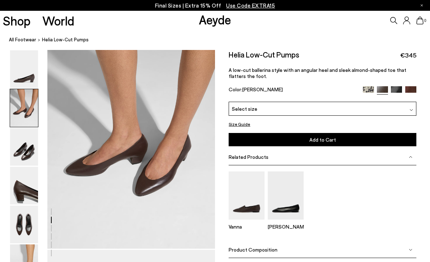  What do you see at coordinates (264, 54) in the screenshot?
I see `h2: Helia Low-Cut Pumps` at bounding box center [264, 54].